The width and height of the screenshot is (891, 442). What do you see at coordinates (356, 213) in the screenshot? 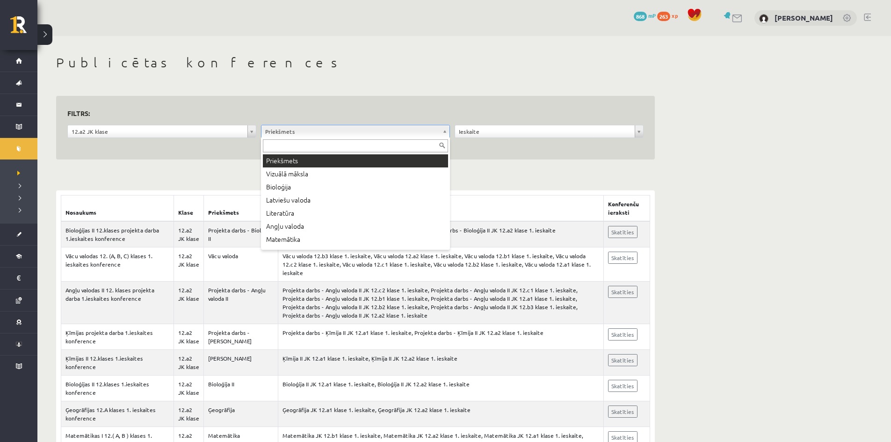
I see `div: Literatūra` at bounding box center [356, 213].